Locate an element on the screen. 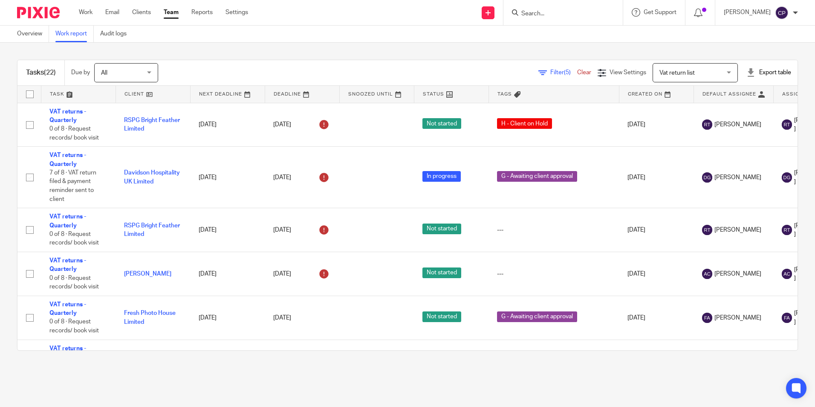  a: Audit logs is located at coordinates (116, 34).